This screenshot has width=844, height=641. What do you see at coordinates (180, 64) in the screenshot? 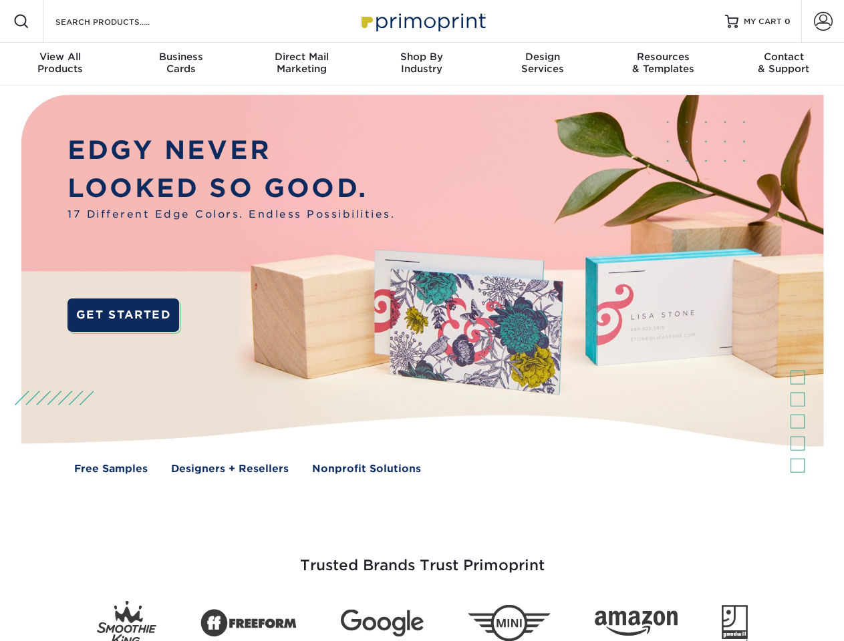
I see `a: BusinessCards` at bounding box center [180, 64].